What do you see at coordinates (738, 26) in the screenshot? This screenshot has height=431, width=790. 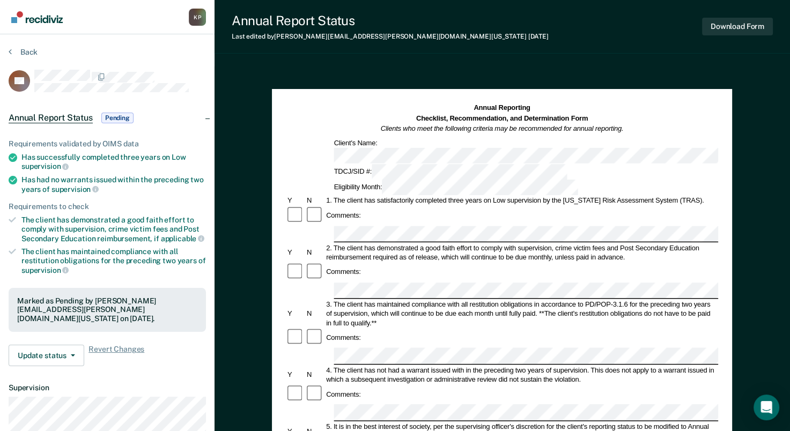 I see `button: Download Form` at bounding box center [738, 26].